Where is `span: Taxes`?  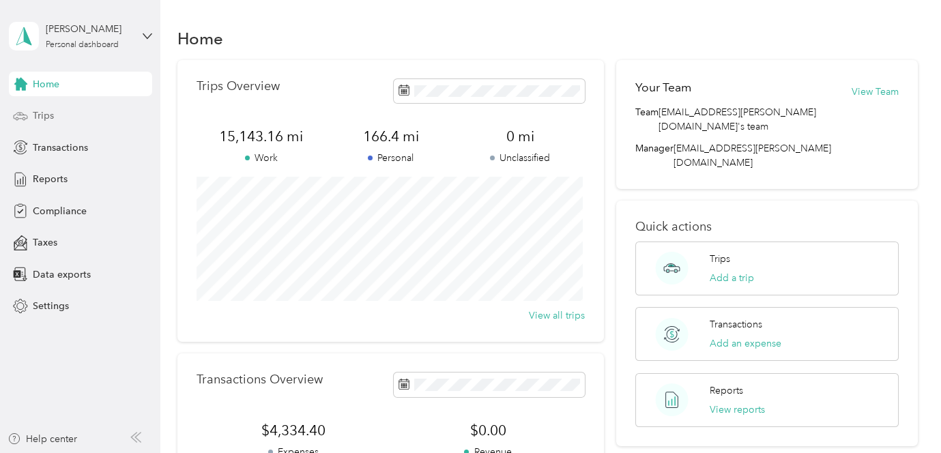
span: Taxes is located at coordinates (45, 242).